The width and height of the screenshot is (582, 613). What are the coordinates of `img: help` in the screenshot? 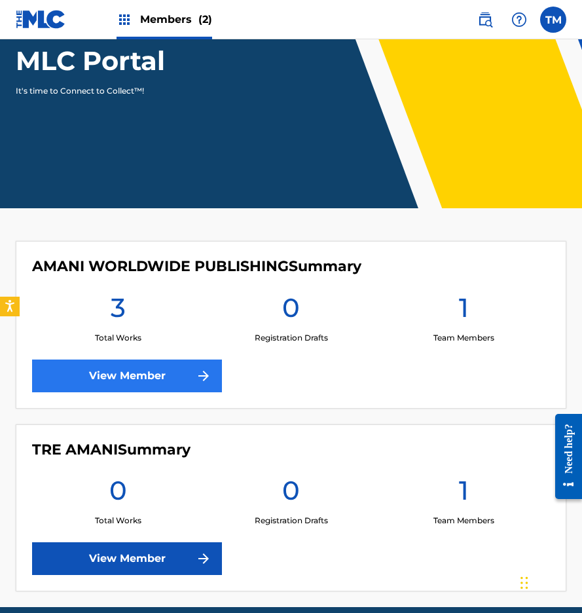 It's located at (519, 20).